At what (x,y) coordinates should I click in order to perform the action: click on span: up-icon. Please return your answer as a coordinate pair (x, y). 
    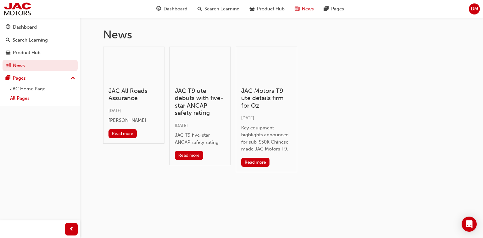
    Looking at the image, I should click on (73, 78).